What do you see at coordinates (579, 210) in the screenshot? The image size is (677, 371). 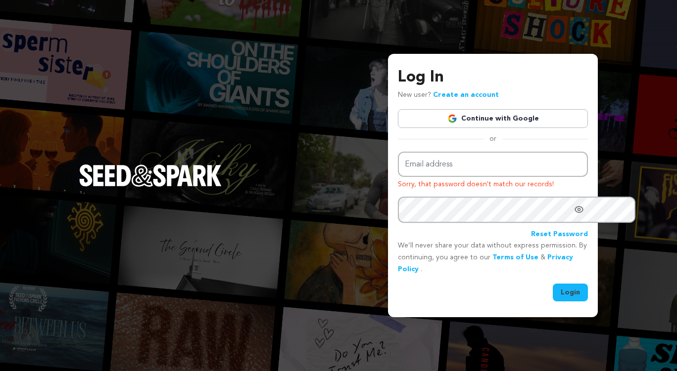 I see `a: Show password as plain text. Warning: this will display your password on the screen.` at bounding box center [579, 210].